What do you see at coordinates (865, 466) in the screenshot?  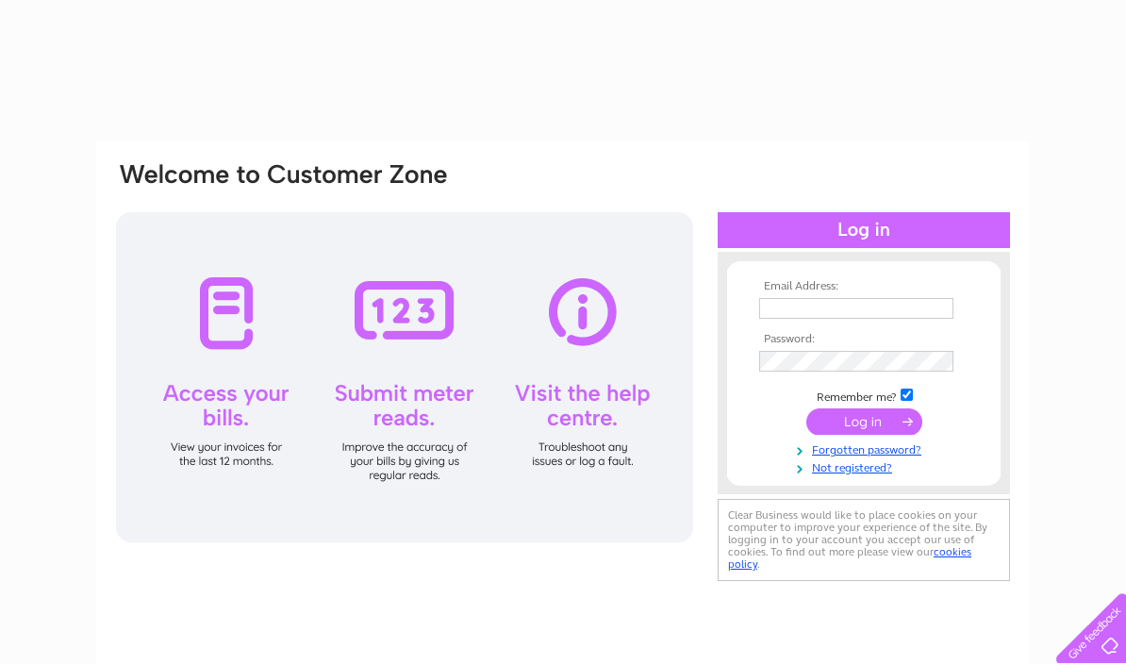 I see `a: Not registered?` at bounding box center [865, 466].